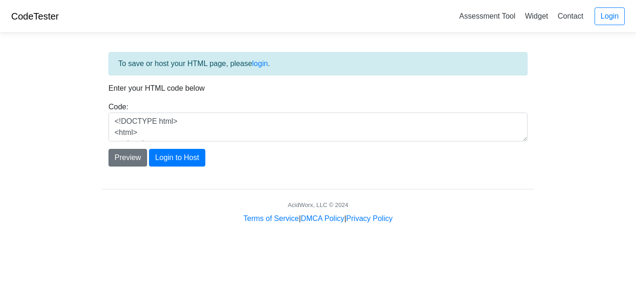 This screenshot has height=301, width=636. What do you see at coordinates (318, 205) in the screenshot?
I see `div: AcidWorx, LLC © 2024` at bounding box center [318, 205].